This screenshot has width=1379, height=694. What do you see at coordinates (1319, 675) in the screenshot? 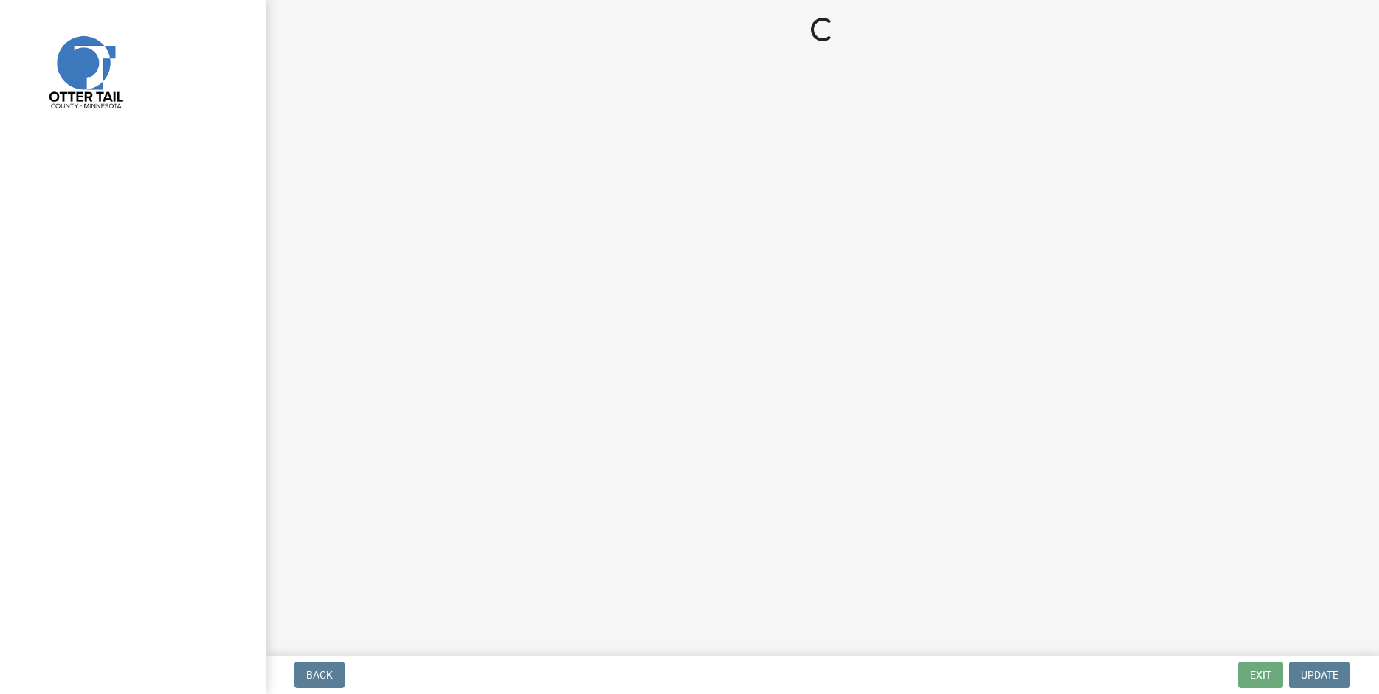
I see `span: Update` at bounding box center [1319, 675].